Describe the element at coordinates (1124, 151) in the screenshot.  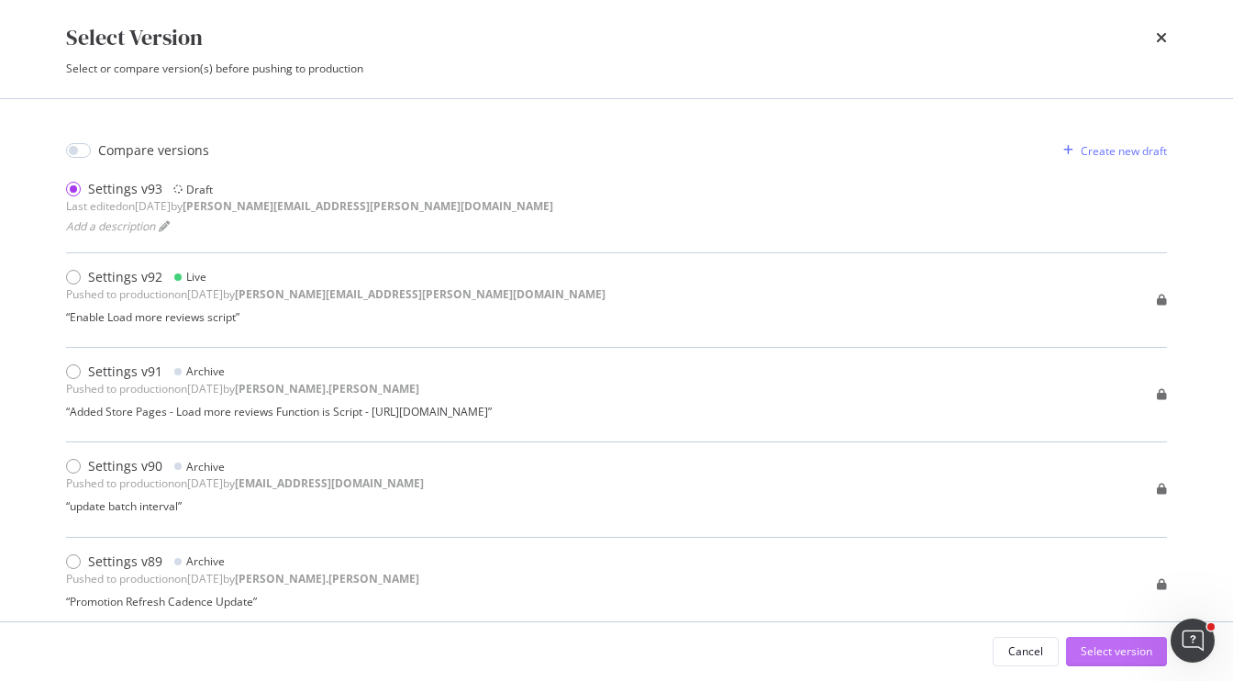
I see `div: Create new draft` at that location.